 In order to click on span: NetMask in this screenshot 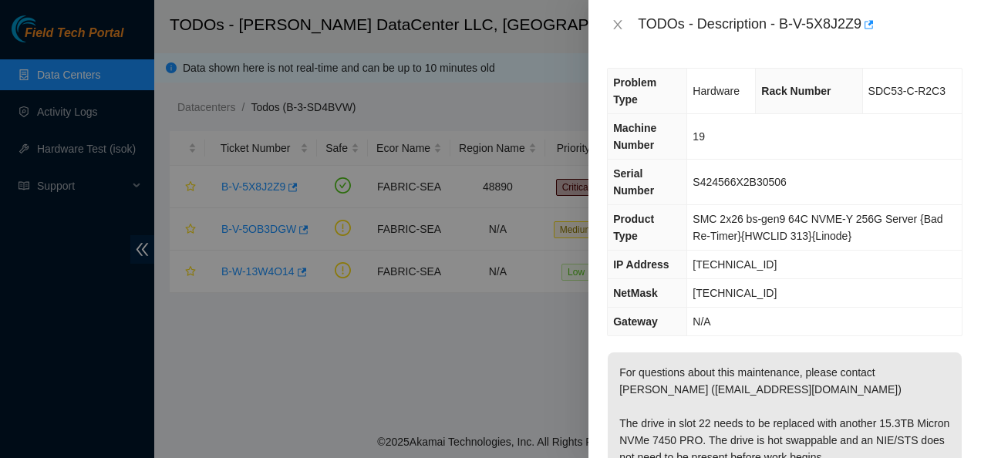, I will do `click(636, 293)`.